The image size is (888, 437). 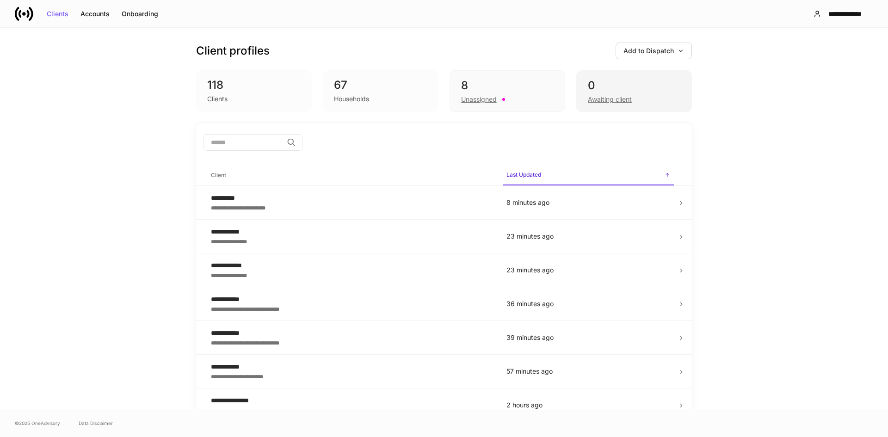 I want to click on div: Onboarding, so click(x=140, y=14).